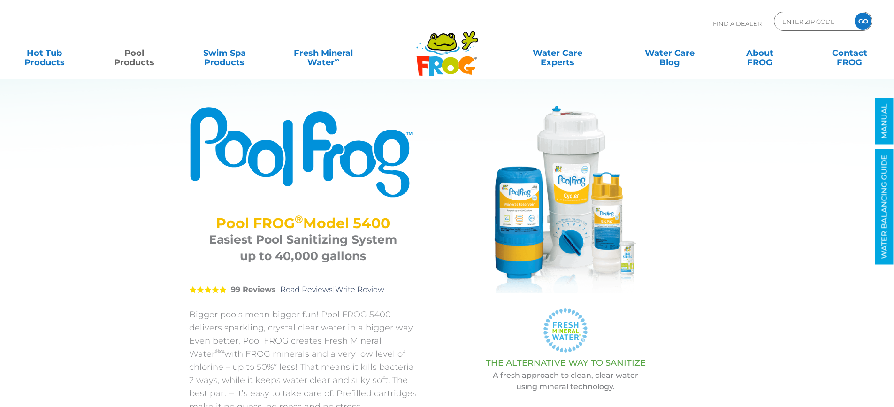 Image resolution: width=894 pixels, height=407 pixels. Describe the element at coordinates (863, 21) in the screenshot. I see `input: GO` at that location.